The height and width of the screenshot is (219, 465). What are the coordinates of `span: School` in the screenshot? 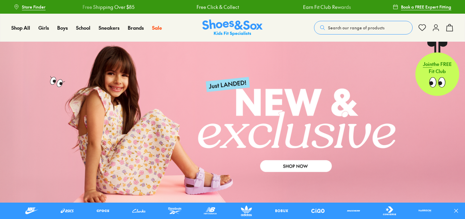 It's located at (83, 28).